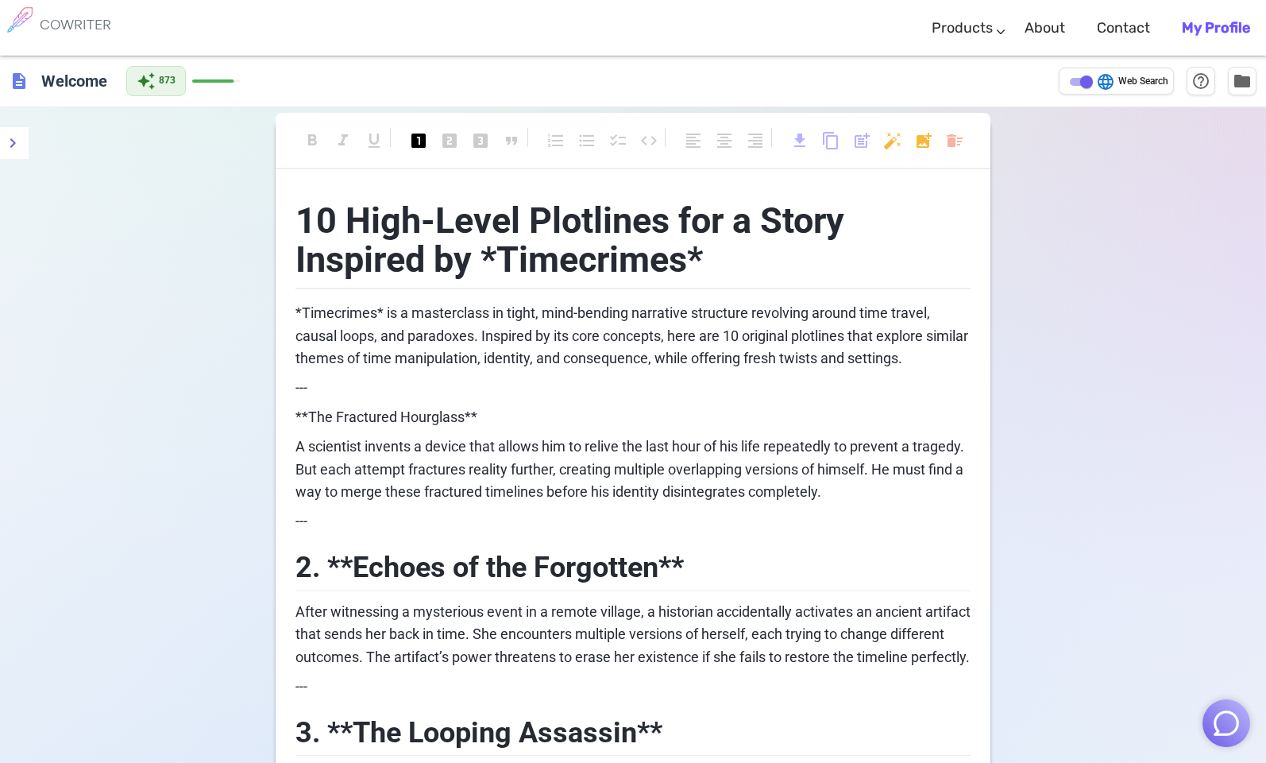 This screenshot has width=1266, height=763. Describe the element at coordinates (479, 732) in the screenshot. I see `span: 3. **The Looping Assassin**` at that location.